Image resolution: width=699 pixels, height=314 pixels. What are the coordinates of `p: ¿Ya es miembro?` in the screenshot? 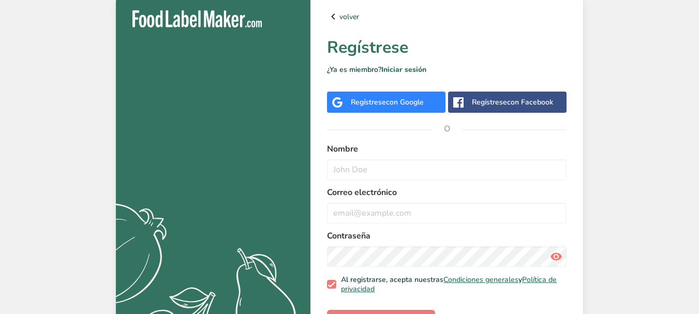 It's located at (447, 69).